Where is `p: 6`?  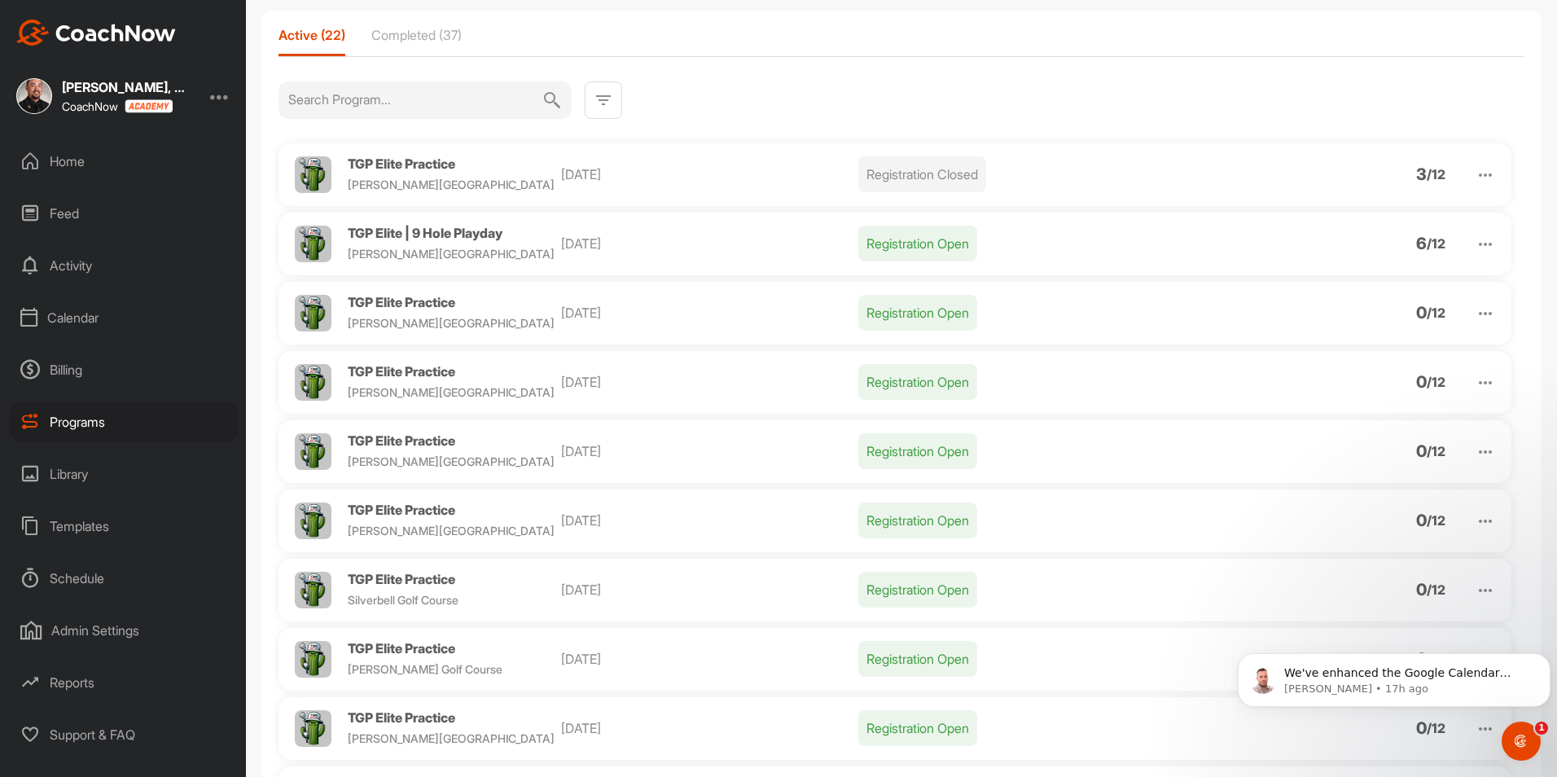 p: 6 is located at coordinates (1421, 244).